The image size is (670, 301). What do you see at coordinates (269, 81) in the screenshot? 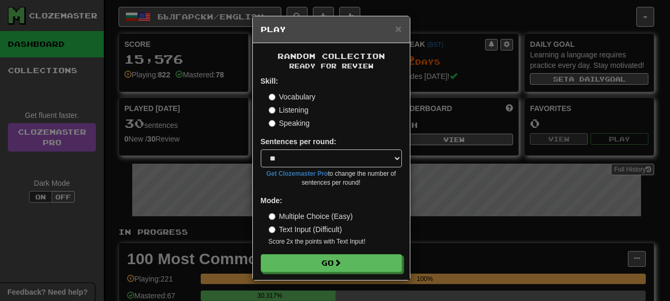
I see `strong: Skill:` at bounding box center [269, 81].